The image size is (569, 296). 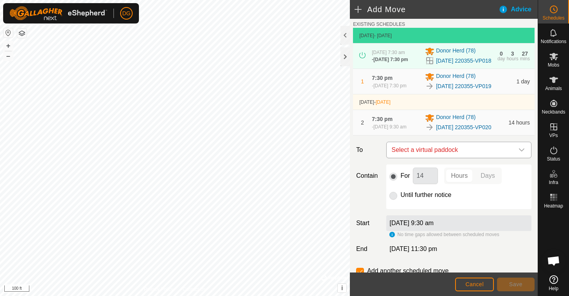 I want to click on button: i, so click(x=342, y=288).